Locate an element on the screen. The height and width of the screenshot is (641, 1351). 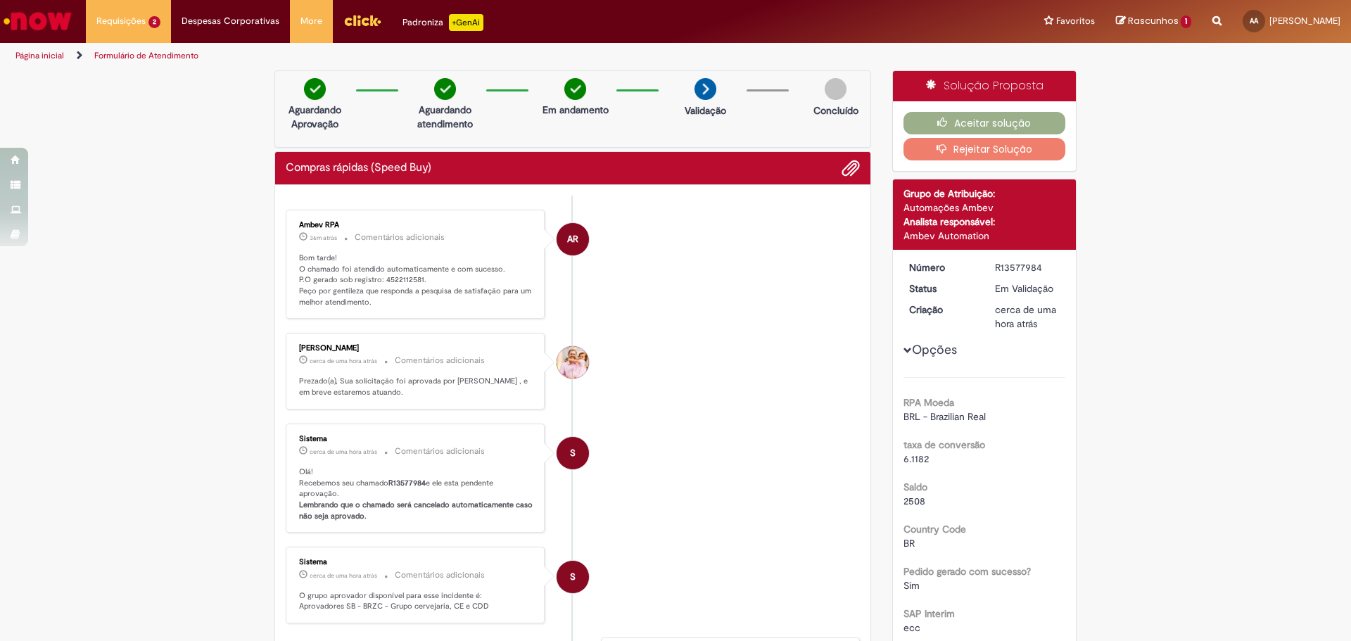
p: Concluído is located at coordinates (836, 110).